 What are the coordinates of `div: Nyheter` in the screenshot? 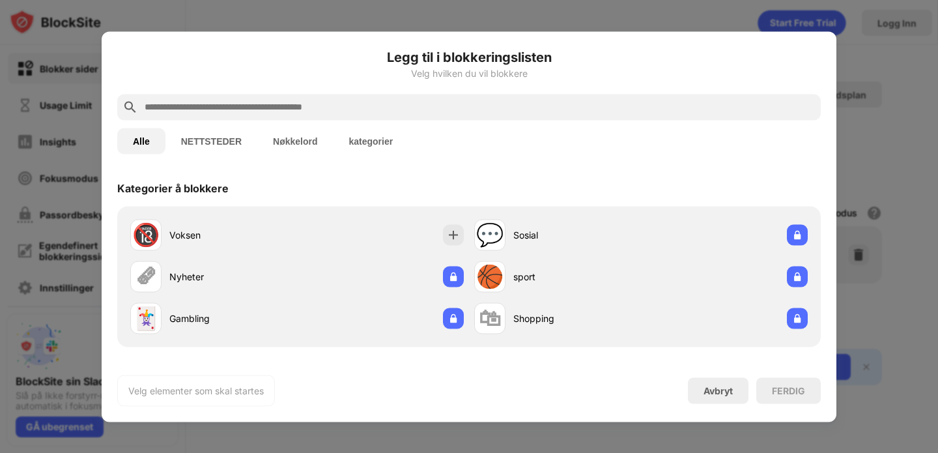 It's located at (233, 276).